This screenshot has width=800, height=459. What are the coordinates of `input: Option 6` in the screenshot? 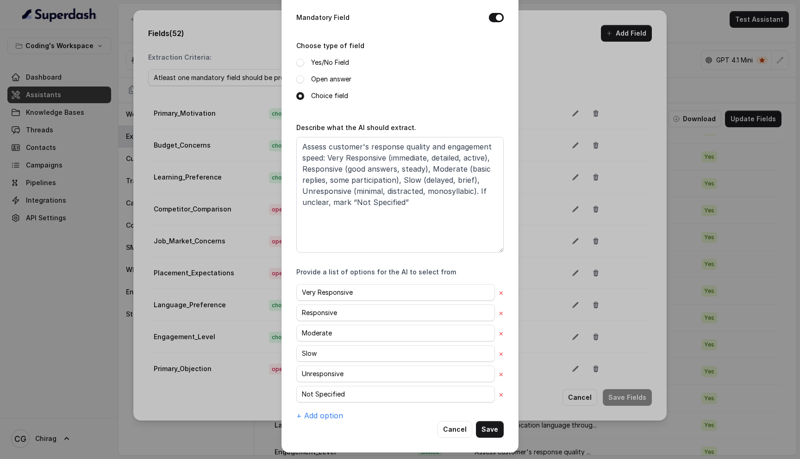 It's located at (395, 394).